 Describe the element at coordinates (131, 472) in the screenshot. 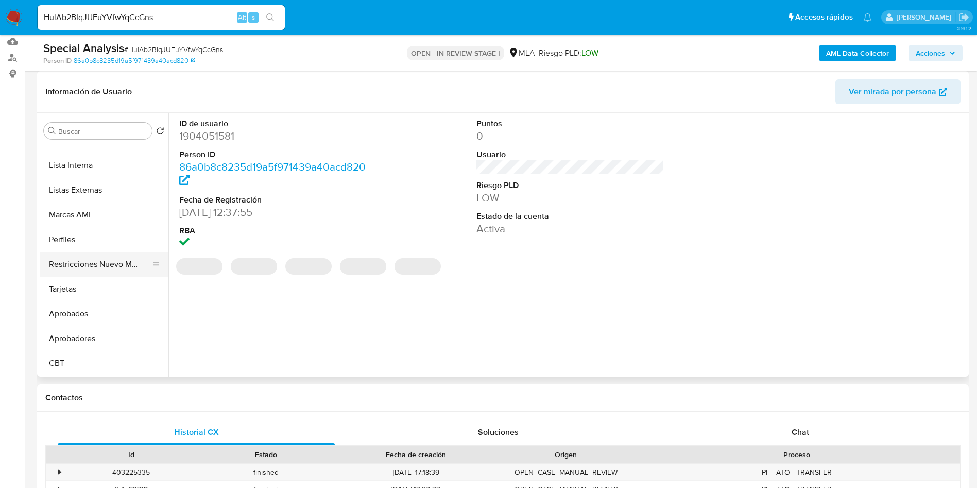

I see `div: 403225335` at that location.